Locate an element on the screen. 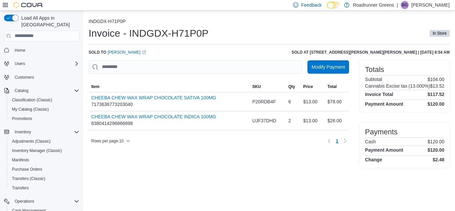 The width and height of the screenshot is (455, 211). input: This is a search bar. As you type, the results lower in the page will automatically filter. is located at coordinates (195, 67).